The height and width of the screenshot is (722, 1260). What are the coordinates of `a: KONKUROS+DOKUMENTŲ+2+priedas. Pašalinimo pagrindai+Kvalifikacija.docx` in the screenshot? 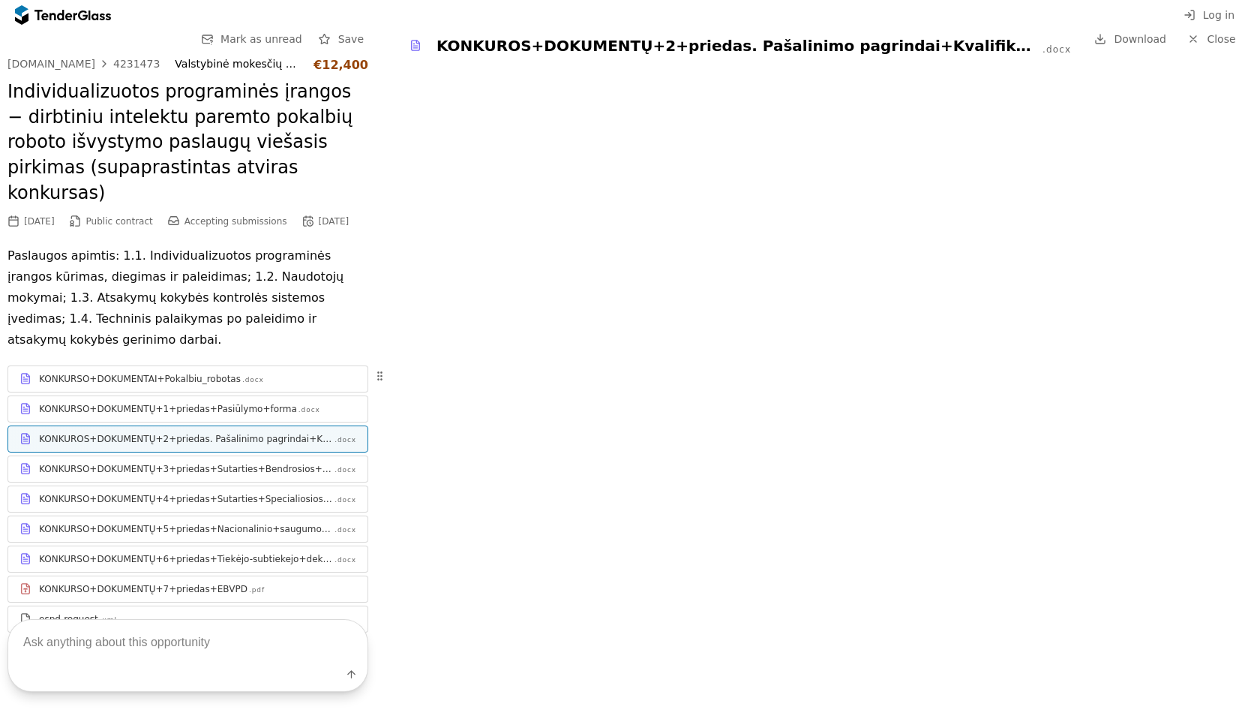 It's located at (188, 439).